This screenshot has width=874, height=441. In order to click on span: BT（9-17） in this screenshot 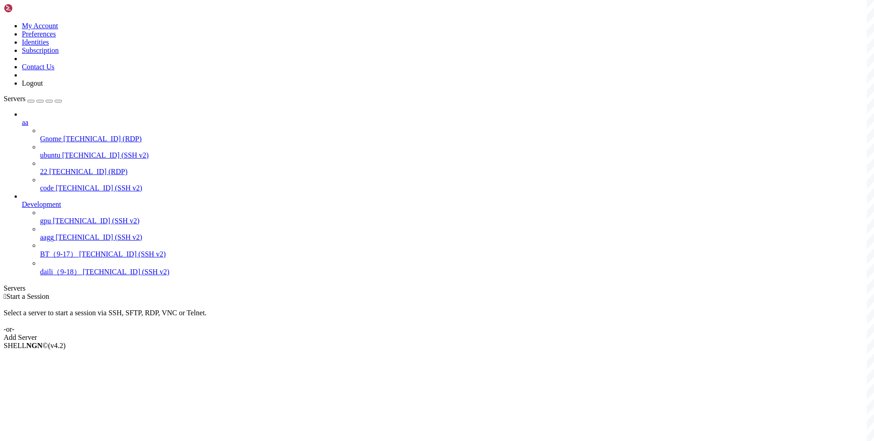, I will do `click(59, 253)`.